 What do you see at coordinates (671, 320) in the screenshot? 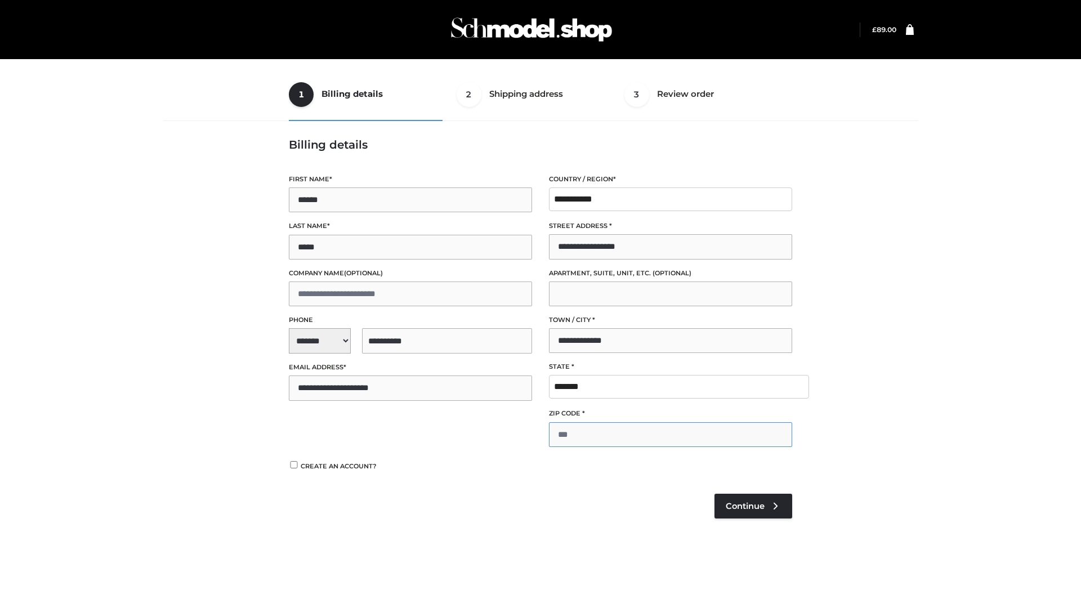
I see `label: Town / City` at bounding box center [671, 320].